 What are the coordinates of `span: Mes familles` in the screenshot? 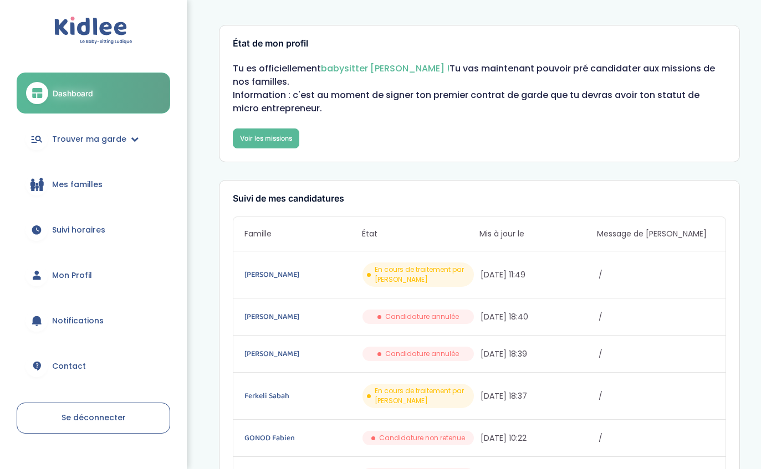 It's located at (77, 185).